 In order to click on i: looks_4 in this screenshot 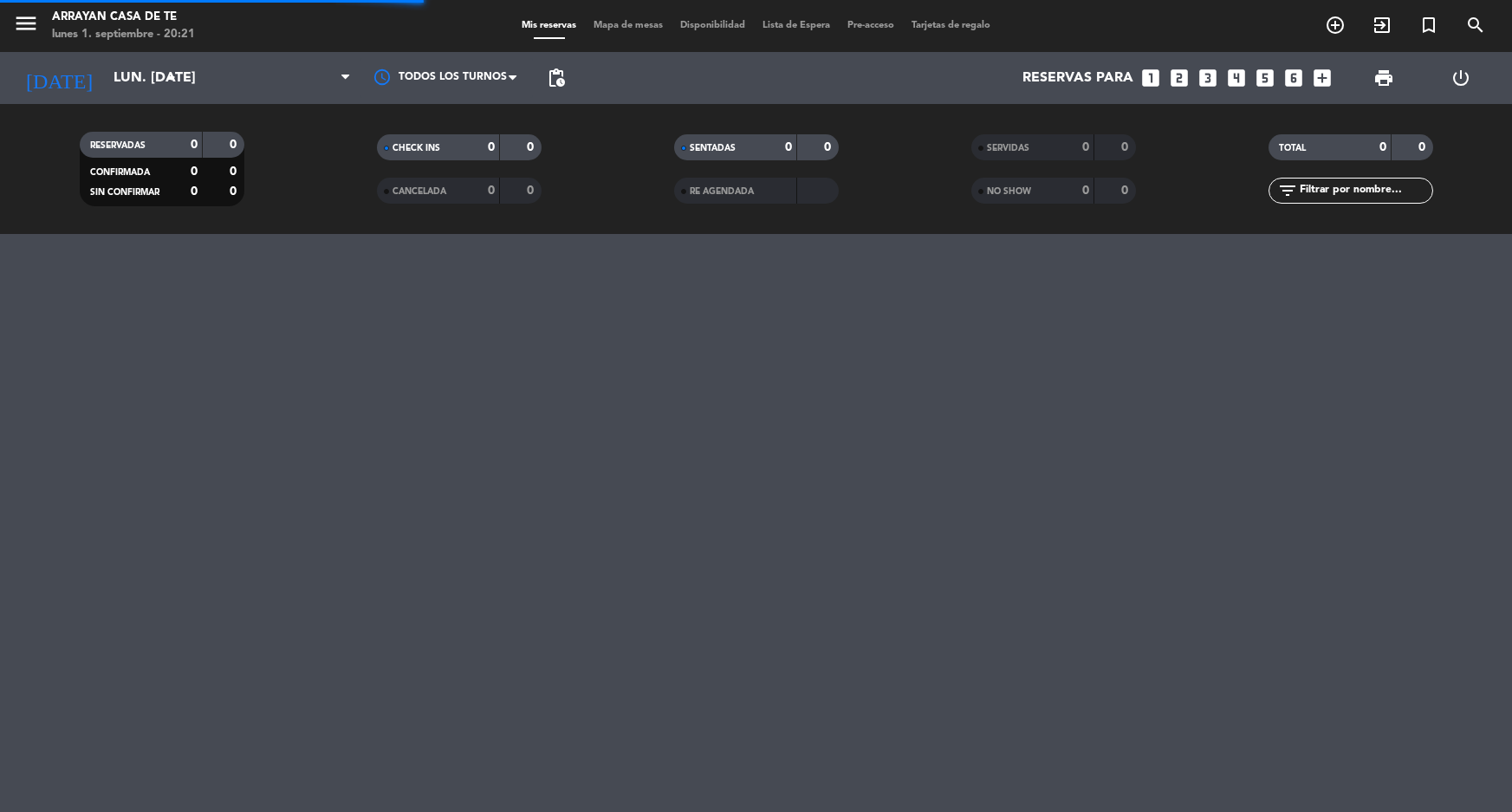, I will do `click(1237, 78)`.